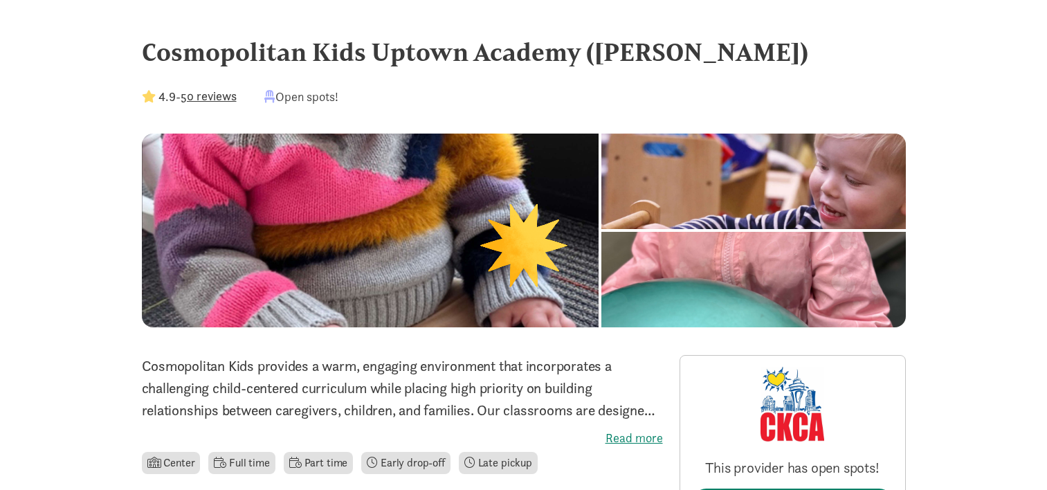 The width and height of the screenshot is (1047, 490). Describe the element at coordinates (406, 463) in the screenshot. I see `li: Early drop-off` at that location.